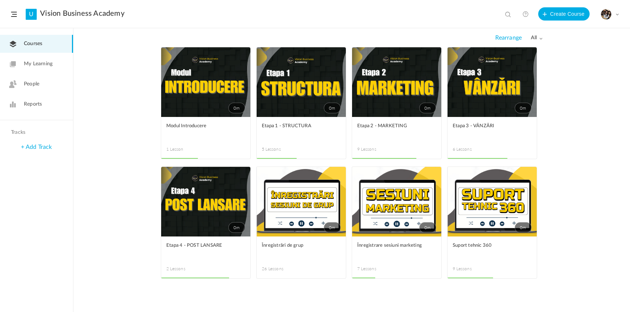 The width and height of the screenshot is (630, 312). What do you see at coordinates (33, 44) in the screenshot?
I see `span: Courses` at bounding box center [33, 44].